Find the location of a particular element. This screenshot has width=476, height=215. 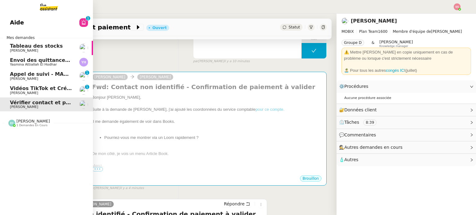

span: Yasmina Attiallah El Hodhar is located at coordinates (33, 64).